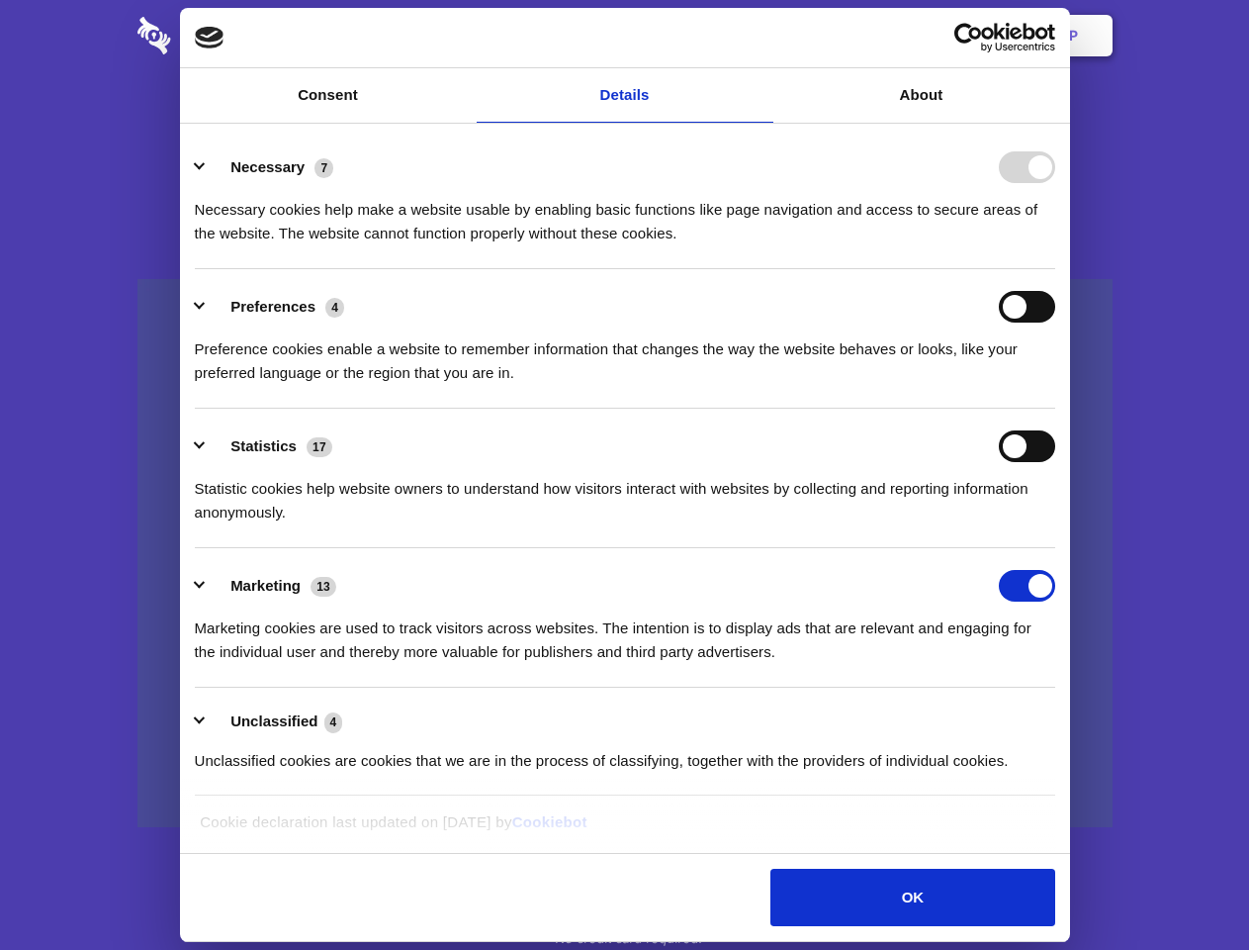  What do you see at coordinates (267, 166) in the screenshot?
I see `label: Necessary` at bounding box center [267, 166].